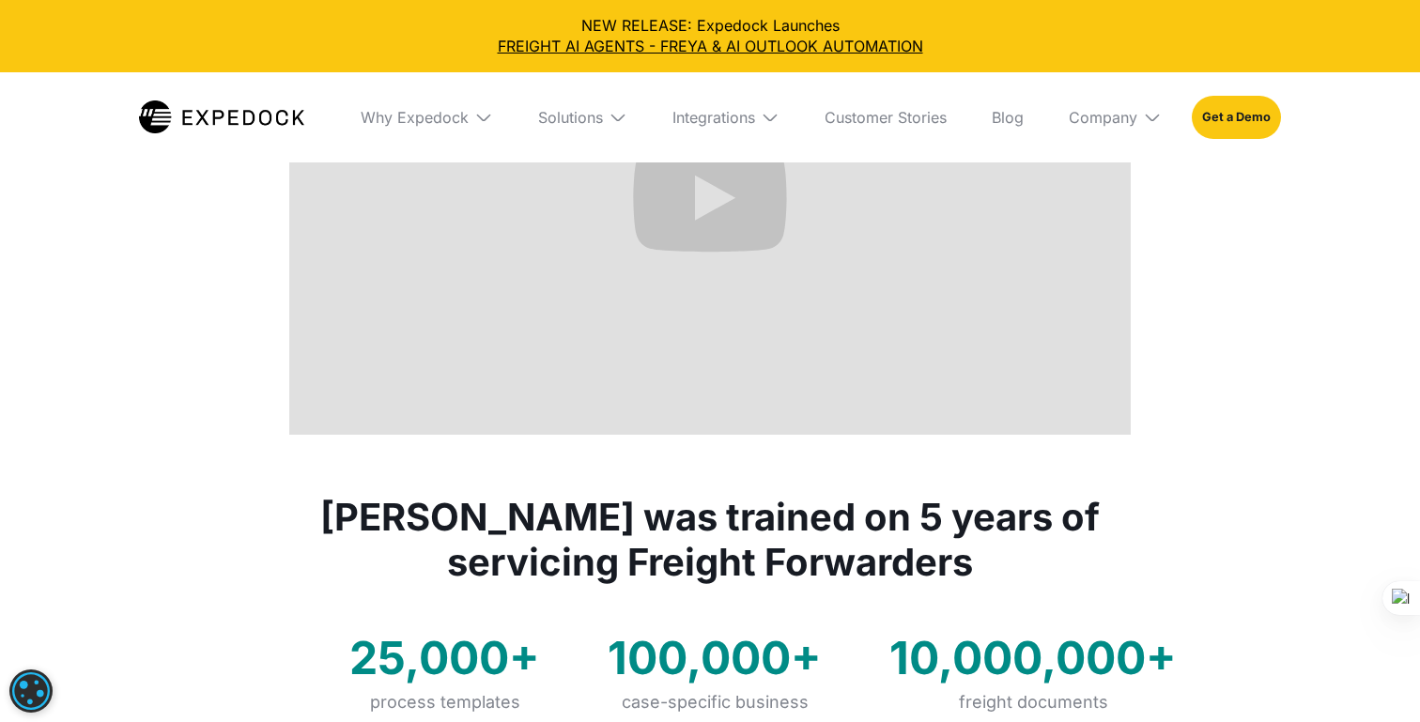 Image resolution: width=1420 pixels, height=722 pixels. Describe the element at coordinates (1033, 703) in the screenshot. I see `p: freight documents` at that location.